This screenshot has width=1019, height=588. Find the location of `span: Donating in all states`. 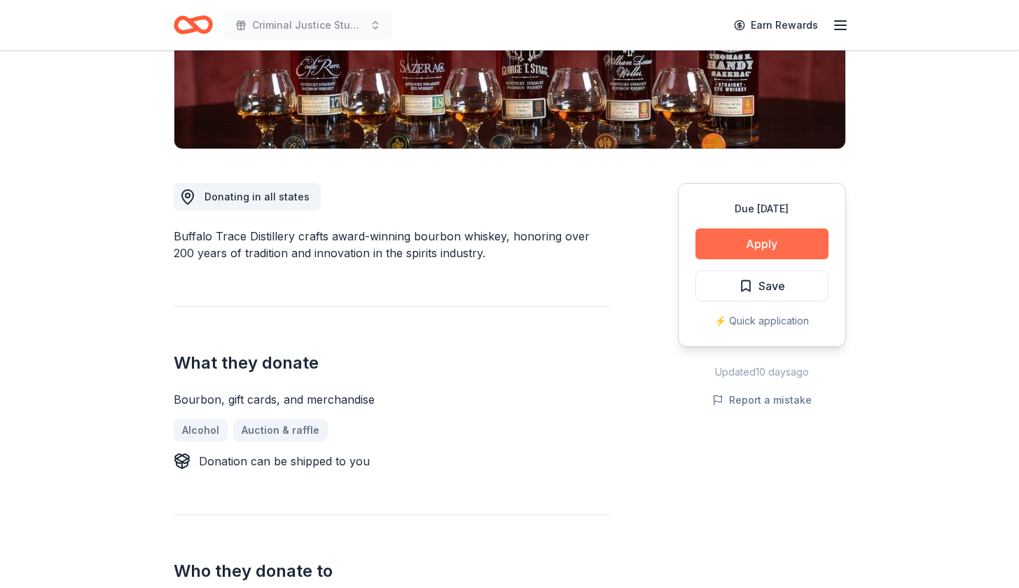

span: Donating in all states is located at coordinates (257, 196).